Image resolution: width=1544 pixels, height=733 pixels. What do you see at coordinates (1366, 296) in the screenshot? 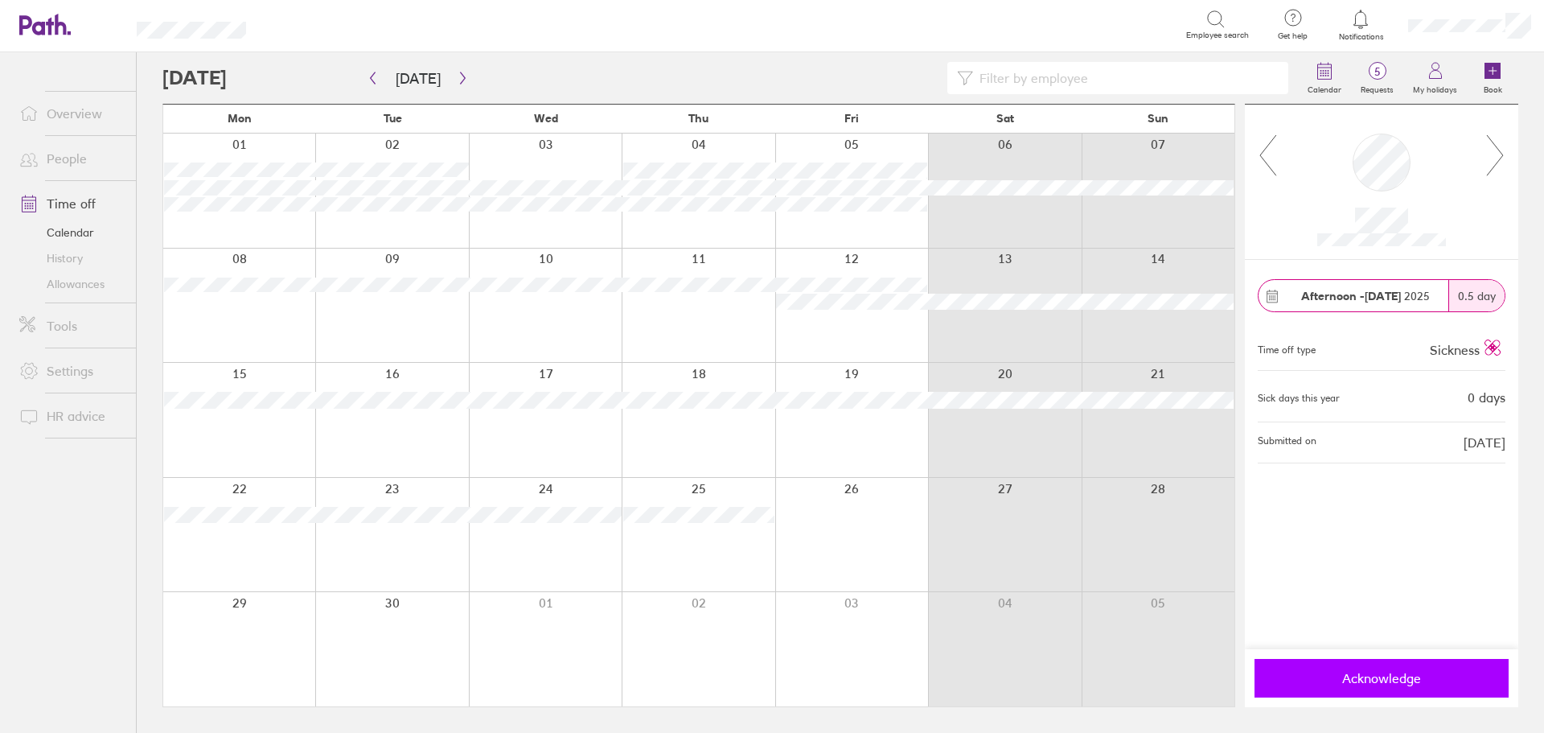
I see `span: 2025` at bounding box center [1366, 296].